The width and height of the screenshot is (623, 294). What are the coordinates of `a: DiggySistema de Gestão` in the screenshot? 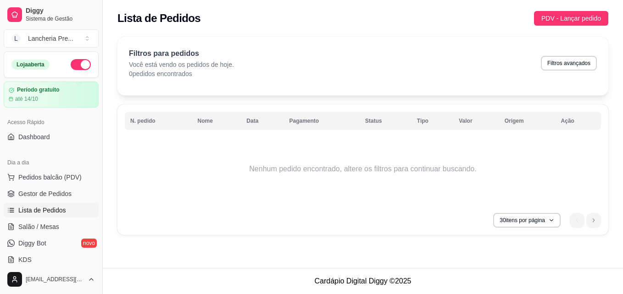 It's located at (51, 15).